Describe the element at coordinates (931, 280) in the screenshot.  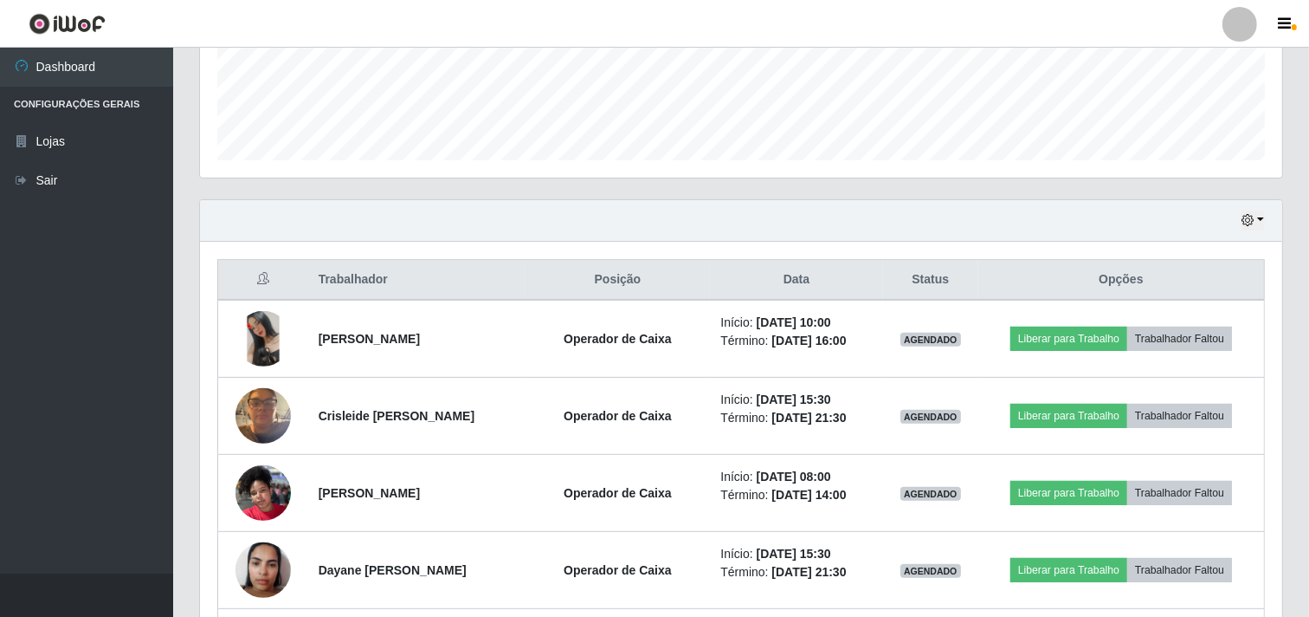
I see `th: Status` at that location.